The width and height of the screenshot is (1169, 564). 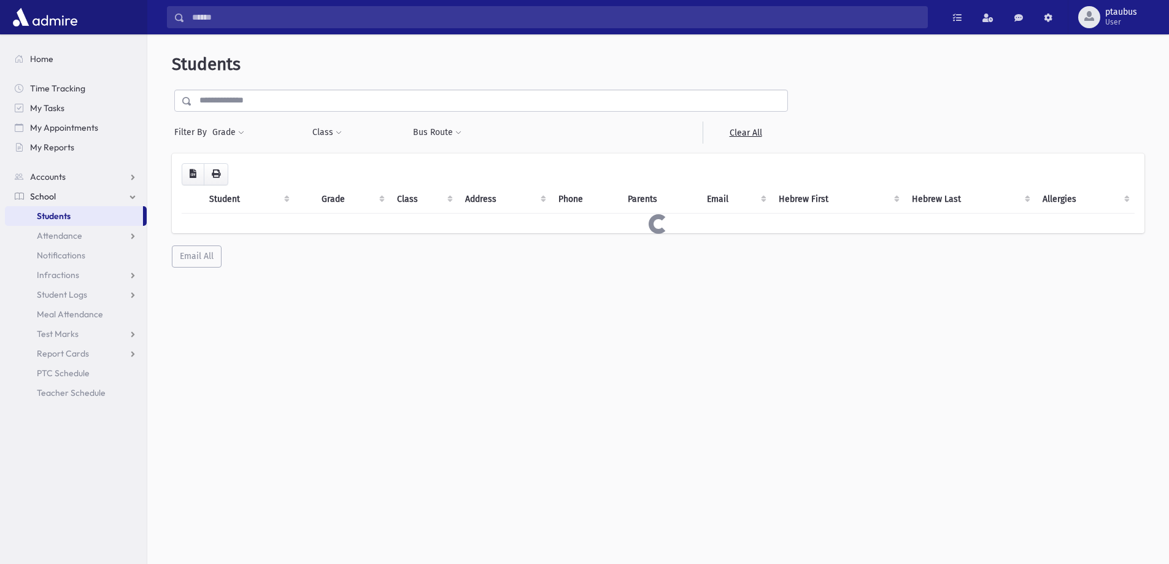 What do you see at coordinates (75, 177) in the screenshot?
I see `a: Accounts` at bounding box center [75, 177].